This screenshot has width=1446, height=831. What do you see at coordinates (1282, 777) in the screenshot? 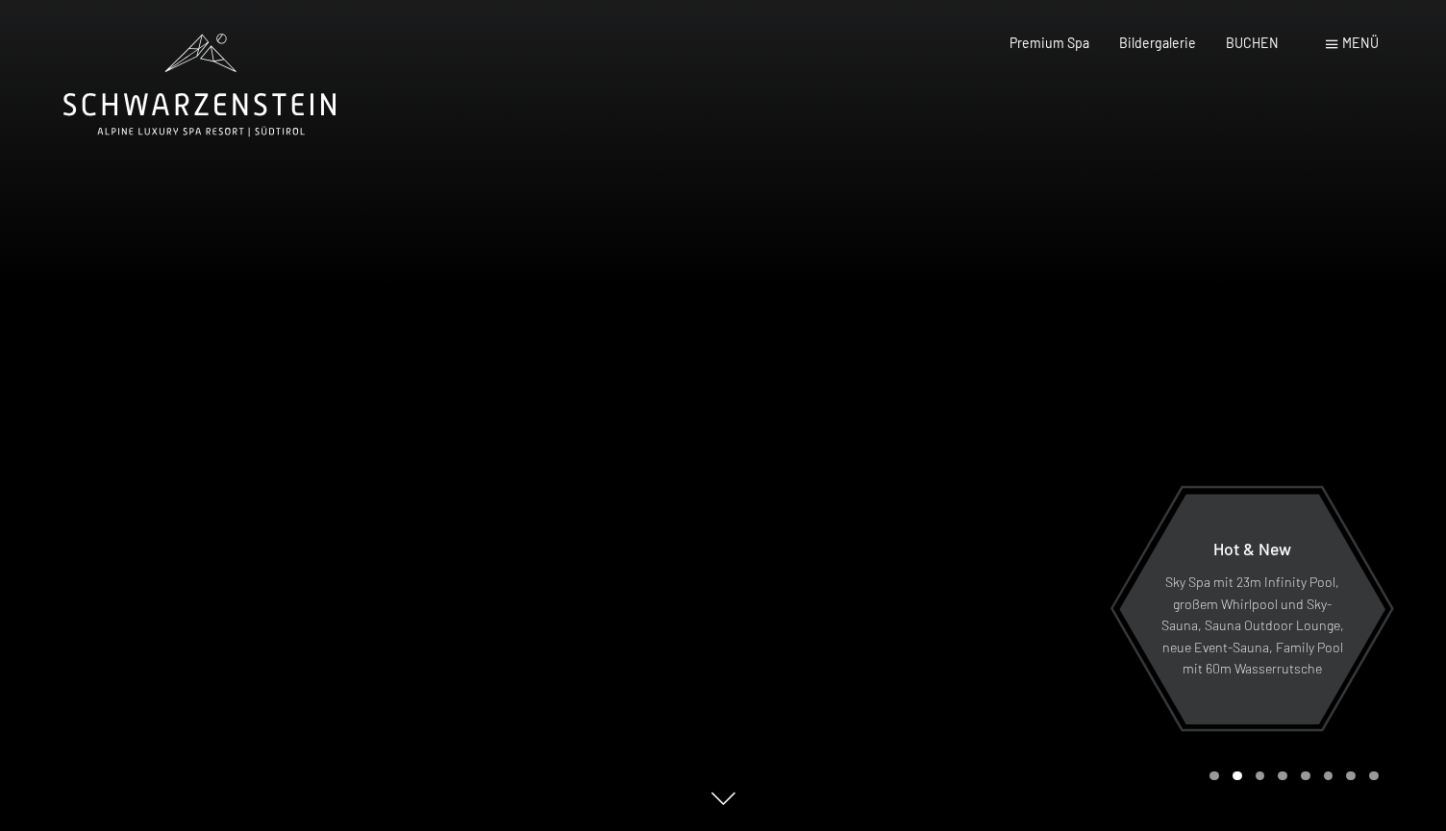
I see `div: Carousel Page 4` at bounding box center [1282, 777].